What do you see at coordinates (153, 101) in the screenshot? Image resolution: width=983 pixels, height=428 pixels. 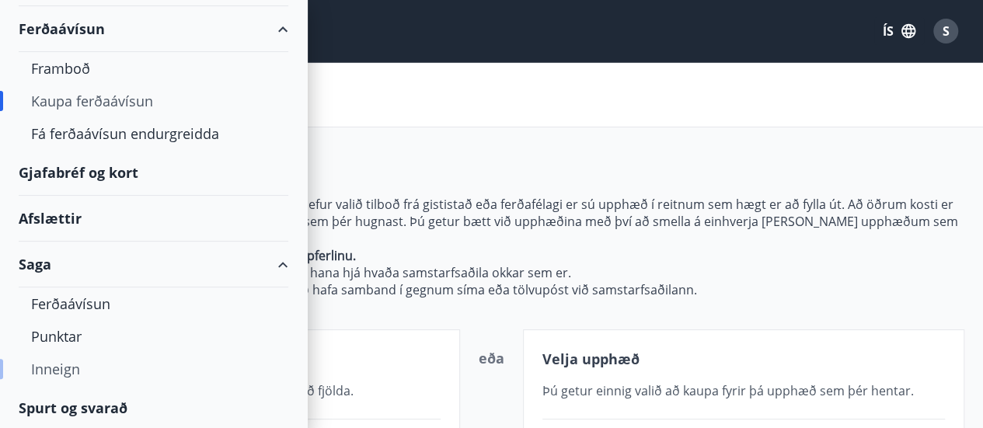 I see `div: Kaupa ferðaávísun` at bounding box center [153, 101].